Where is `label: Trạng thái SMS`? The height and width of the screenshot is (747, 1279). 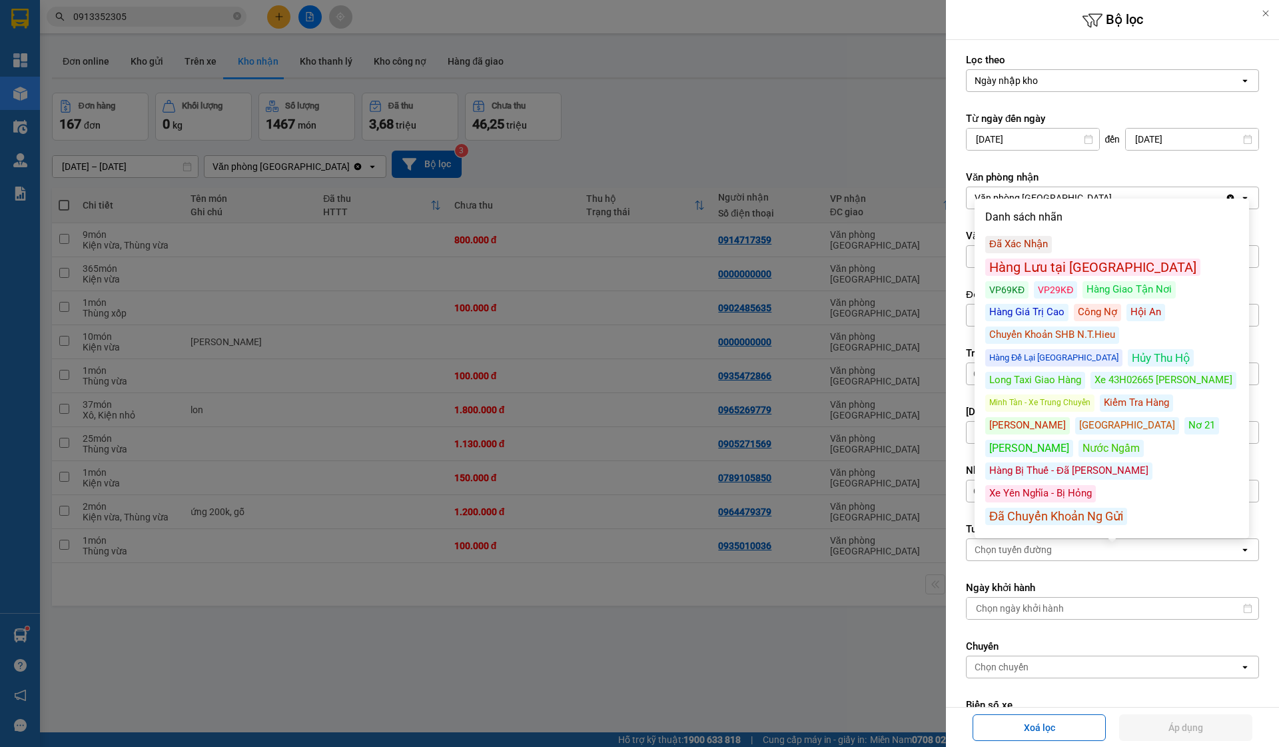
label: Trạng thái SMS is located at coordinates (1112, 353).